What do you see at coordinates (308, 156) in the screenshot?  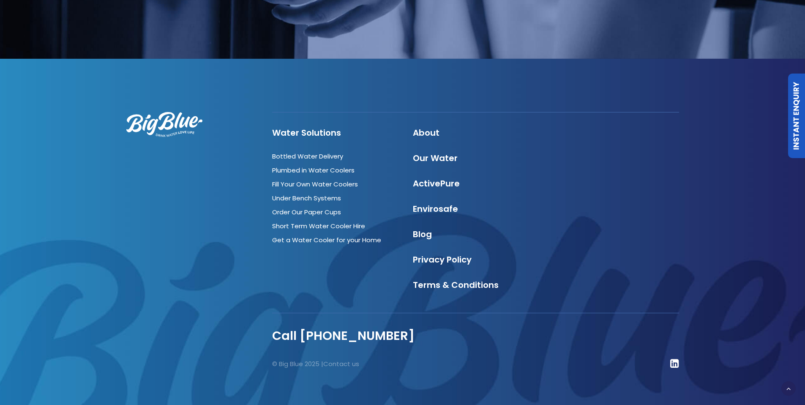 I see `a: Bottled Water Delivery` at bounding box center [308, 156].